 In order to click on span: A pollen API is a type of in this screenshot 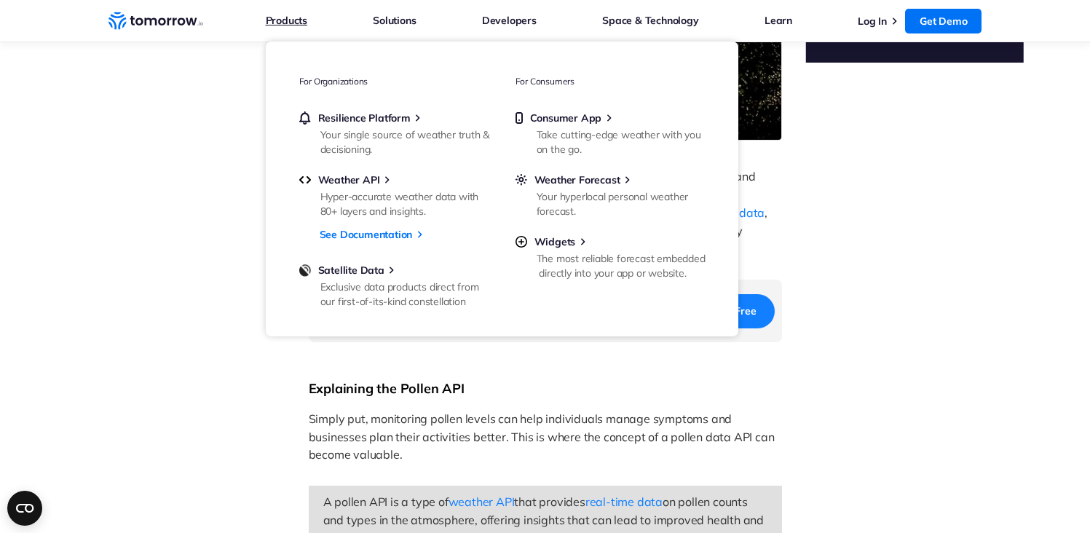, I will do `click(386, 502)`.